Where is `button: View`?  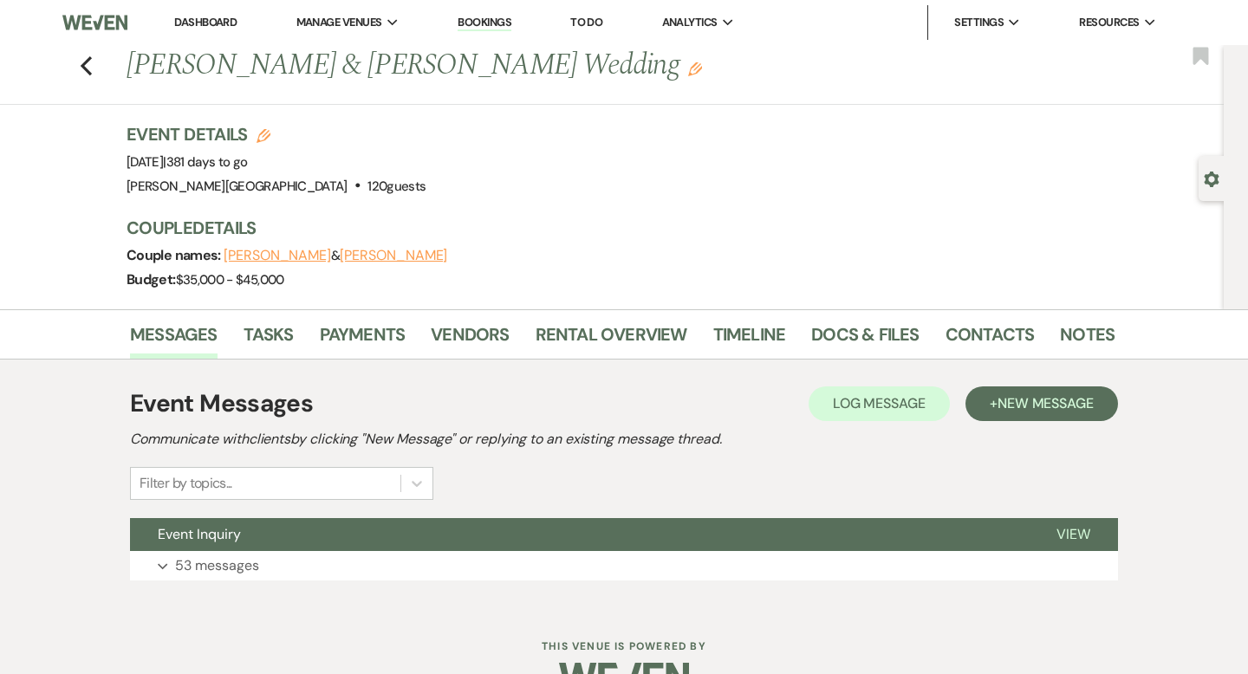 button: View is located at coordinates (1073, 535).